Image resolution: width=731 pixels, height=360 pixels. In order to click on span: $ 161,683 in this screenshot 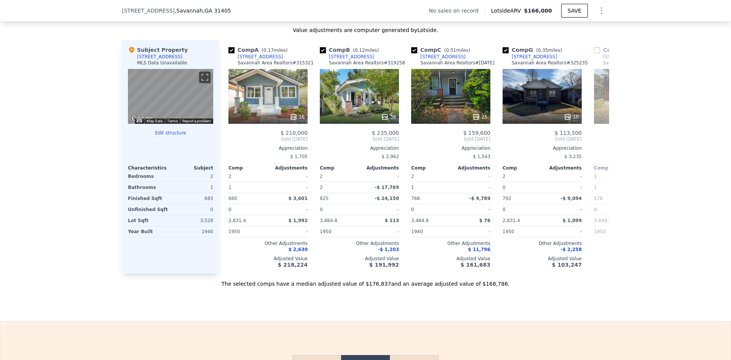, I will do `click(475, 265)`.